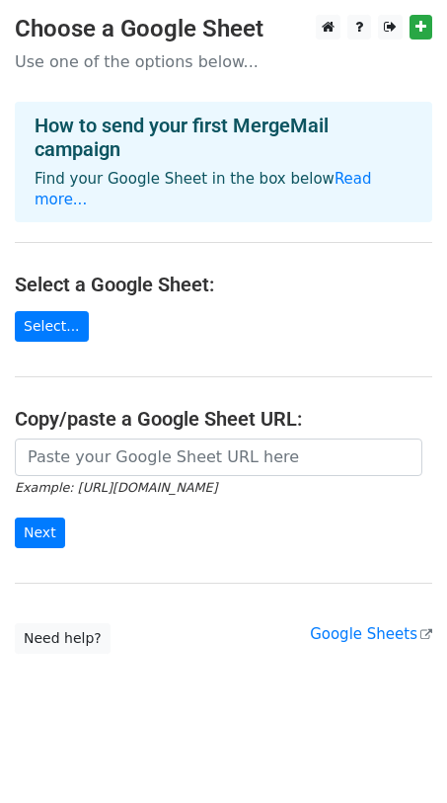 The width and height of the screenshot is (447, 803). What do you see at coordinates (223, 29) in the screenshot?
I see `h3: Choose a Google Sheet` at bounding box center [223, 29].